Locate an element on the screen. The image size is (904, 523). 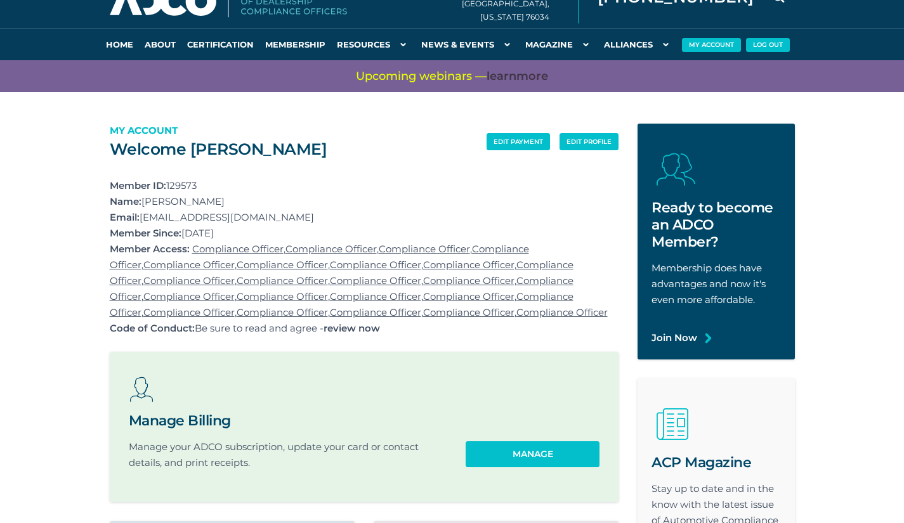
p: Membership does have advantages and now it's even more affordable. is located at coordinates (716, 284).